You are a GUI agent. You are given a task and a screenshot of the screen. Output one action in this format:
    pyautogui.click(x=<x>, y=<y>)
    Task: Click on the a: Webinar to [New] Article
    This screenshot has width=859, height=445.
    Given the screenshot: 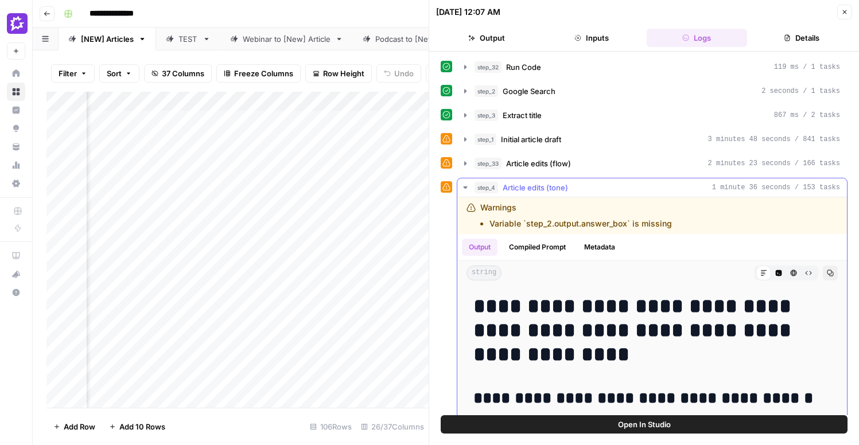 What is the action you would take?
    pyautogui.click(x=286, y=39)
    